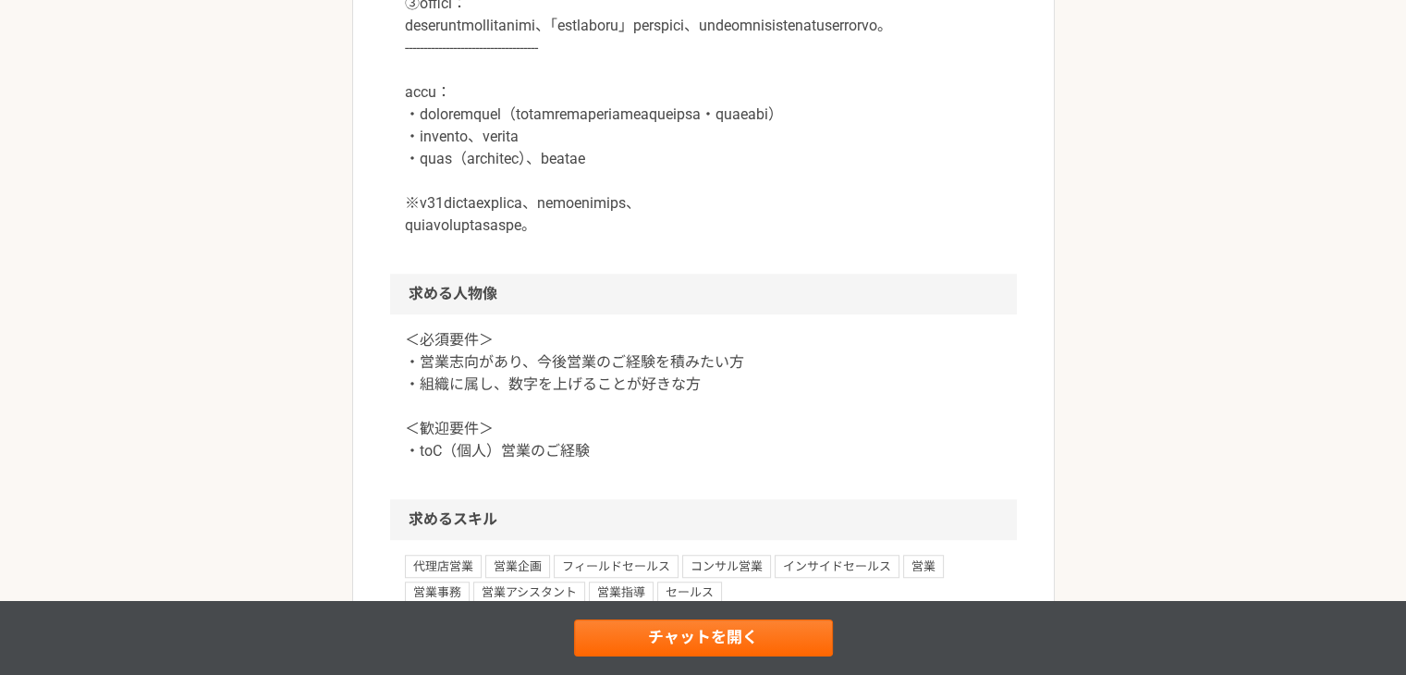 This screenshot has height=675, width=1406. I want to click on h2: 求めるスキル, so click(704, 520).